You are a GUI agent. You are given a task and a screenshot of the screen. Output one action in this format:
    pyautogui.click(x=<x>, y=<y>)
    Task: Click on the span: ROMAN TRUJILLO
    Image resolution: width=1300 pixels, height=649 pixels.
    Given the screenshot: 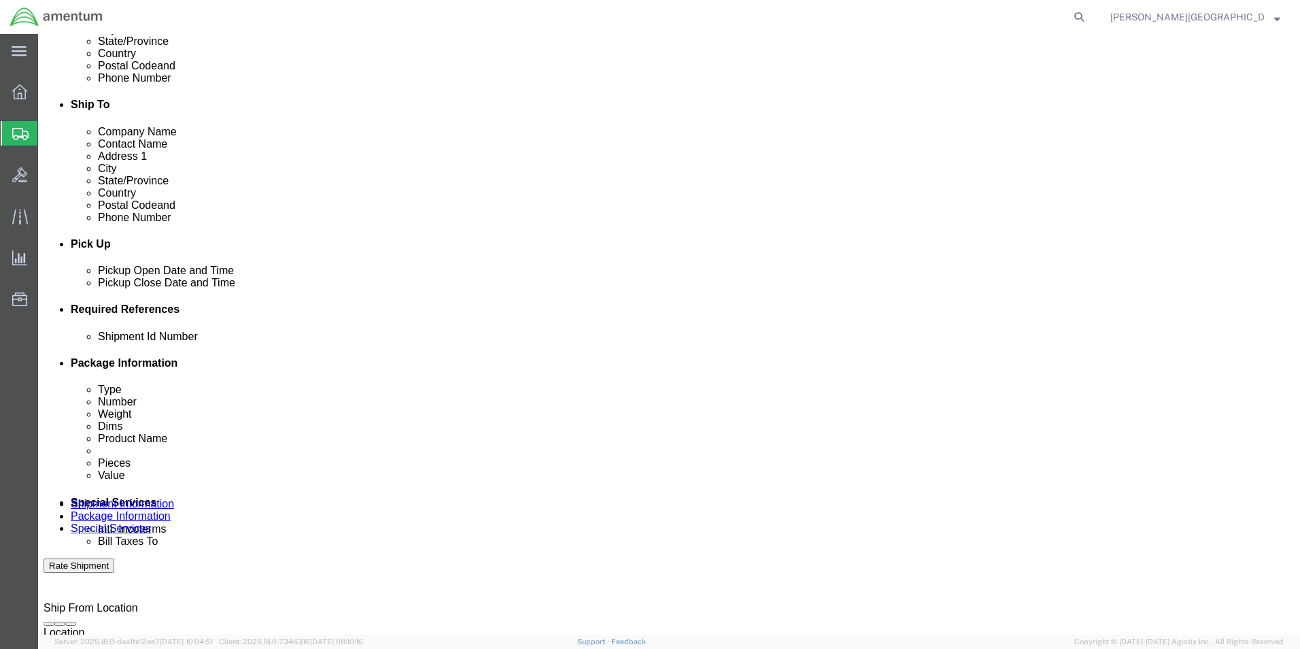 What is the action you would take?
    pyautogui.click(x=1187, y=17)
    